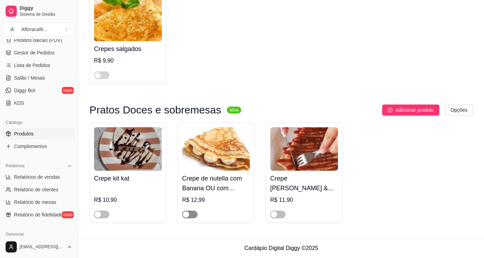  What do you see at coordinates (155, 110) in the screenshot?
I see `h3: Pratos Doces e sobremesas` at bounding box center [155, 110].